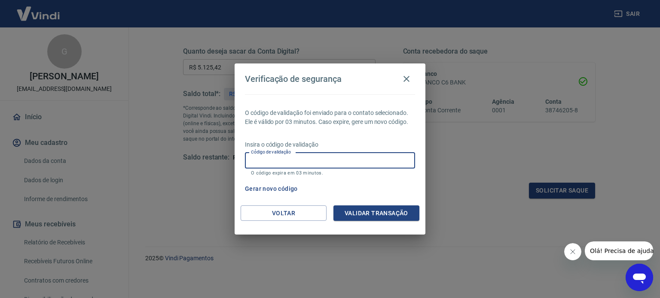 The width and height of the screenshot is (660, 298). I want to click on h4: Verificação de segurança, so click(293, 79).